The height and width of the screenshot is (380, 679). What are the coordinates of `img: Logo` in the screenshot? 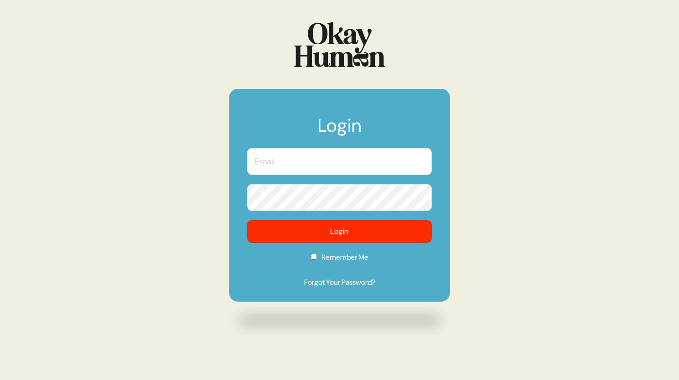 It's located at (340, 44).